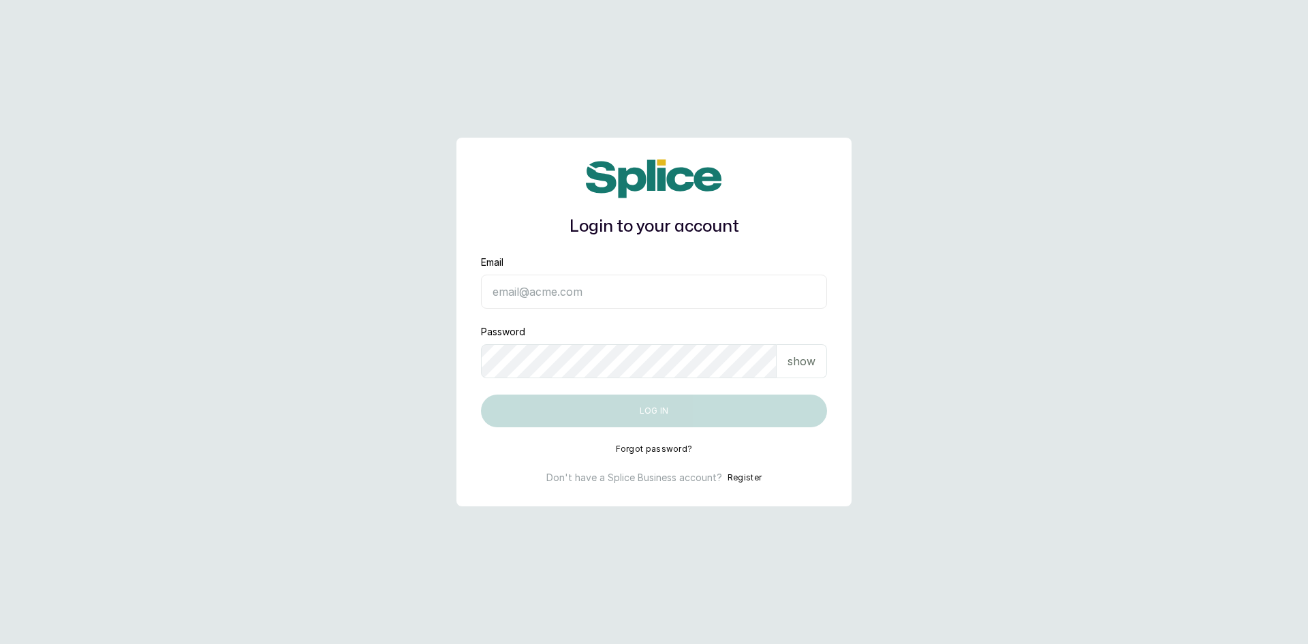 This screenshot has width=1308, height=644. Describe the element at coordinates (654, 227) in the screenshot. I see `h1: Login to your account` at that location.